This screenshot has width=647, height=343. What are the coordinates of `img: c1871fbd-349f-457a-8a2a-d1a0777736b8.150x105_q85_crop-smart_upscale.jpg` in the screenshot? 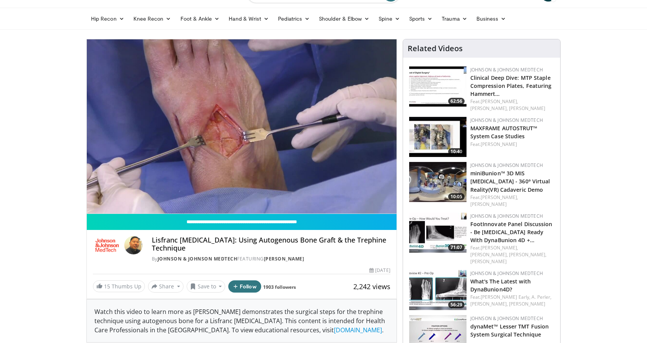 It's located at (438, 182).